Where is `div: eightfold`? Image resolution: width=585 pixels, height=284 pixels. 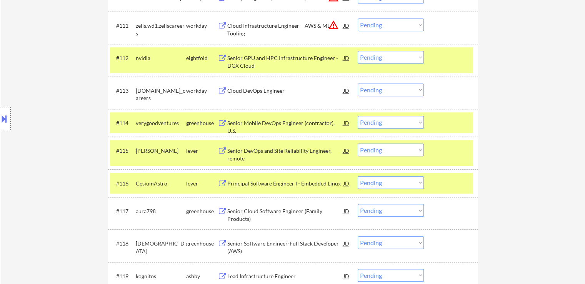 div: eightfold is located at coordinates (202, 58).